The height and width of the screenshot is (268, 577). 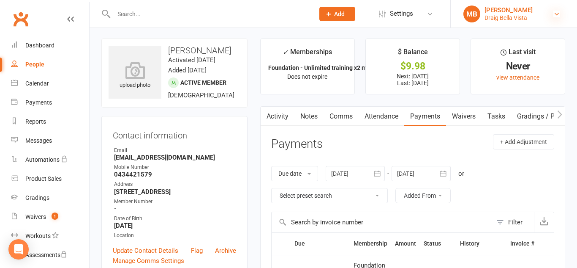 I want to click on h3: Contact information, so click(x=175, y=134).